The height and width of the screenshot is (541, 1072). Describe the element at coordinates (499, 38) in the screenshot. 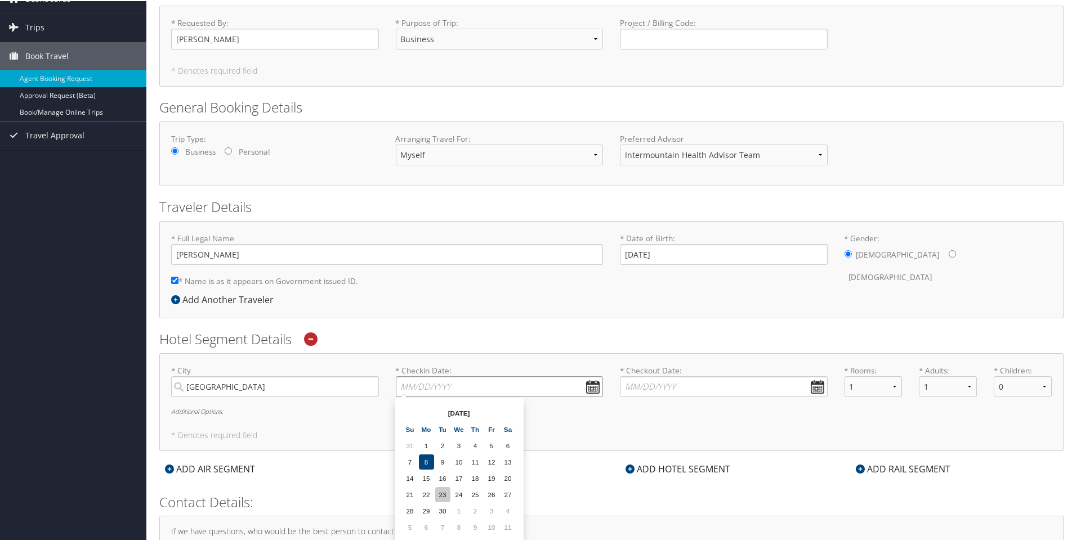

I see `select: * Purpose of Trip:` at that location.